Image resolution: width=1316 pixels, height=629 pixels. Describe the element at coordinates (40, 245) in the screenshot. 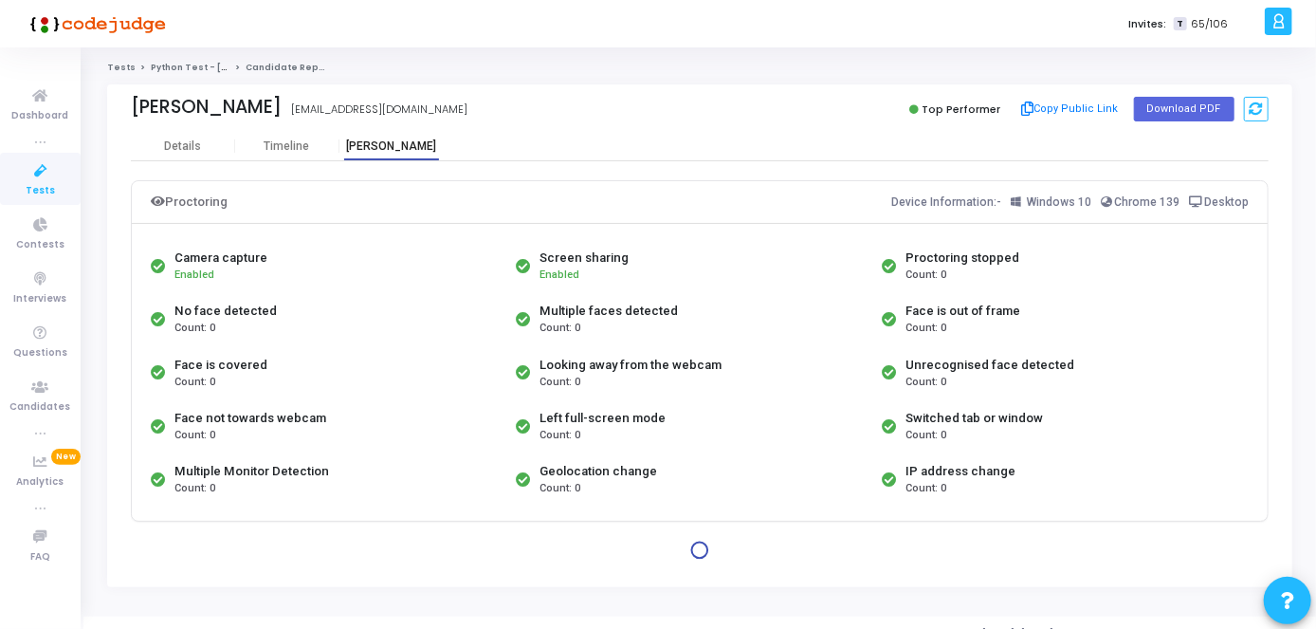

I see `span: Contests` at that location.